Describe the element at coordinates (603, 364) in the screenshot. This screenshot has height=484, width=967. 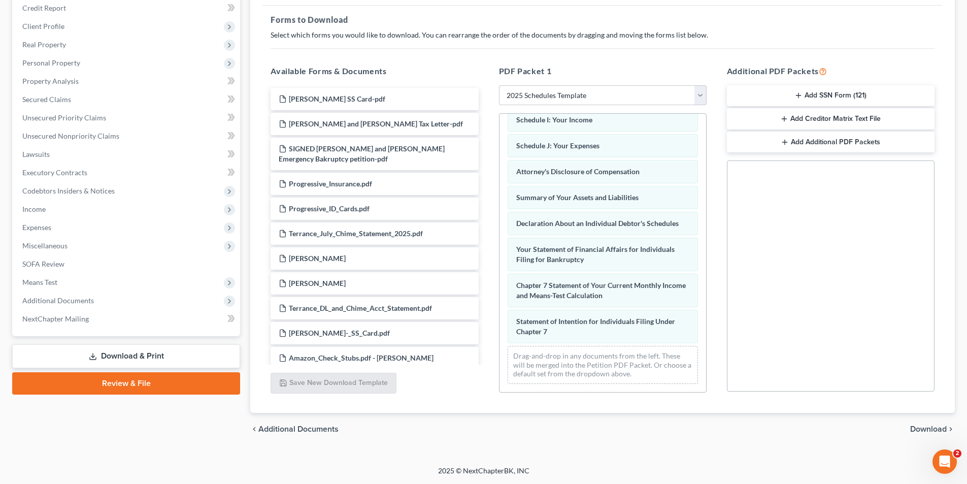
I see `div: Drag-and-drop in any documents from the left. These will be merged into the Petition PDF Packet. ...` at that location.